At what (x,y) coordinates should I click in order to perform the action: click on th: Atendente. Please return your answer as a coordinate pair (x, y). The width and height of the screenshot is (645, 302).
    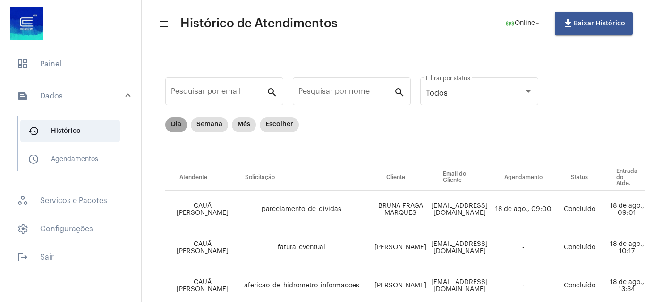
    Looking at the image, I should click on (198, 178).